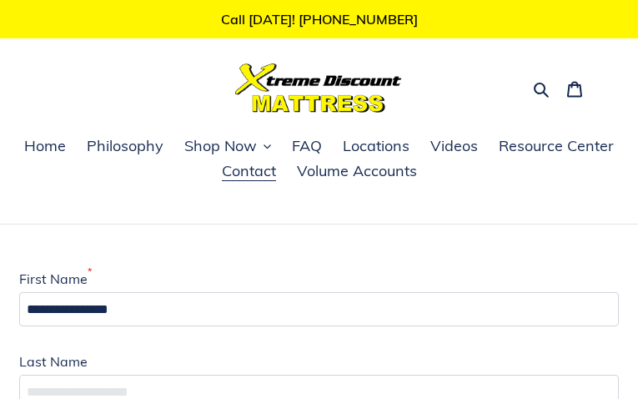 The image size is (638, 399). I want to click on a: Videos, so click(454, 147).